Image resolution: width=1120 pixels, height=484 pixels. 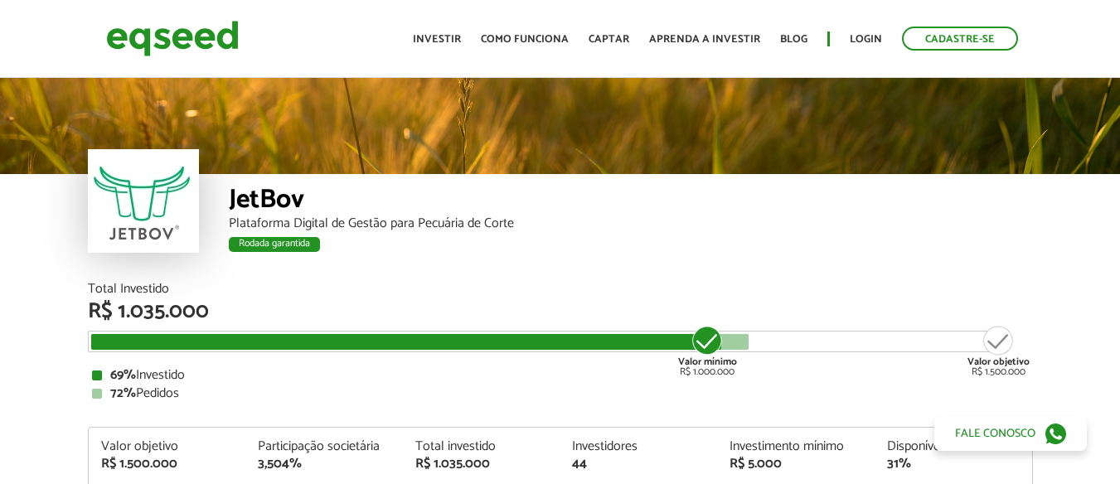 I want to click on a: Fale conosco, so click(x=1010, y=433).